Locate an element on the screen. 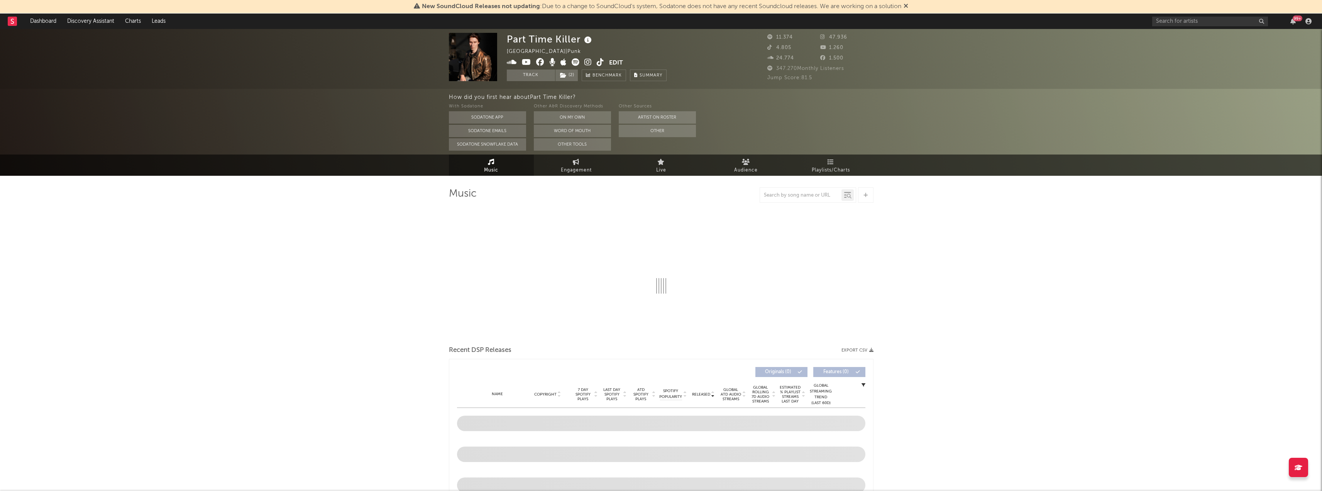 This screenshot has height=491, width=1322. div: Other Sources is located at coordinates (658, 107).